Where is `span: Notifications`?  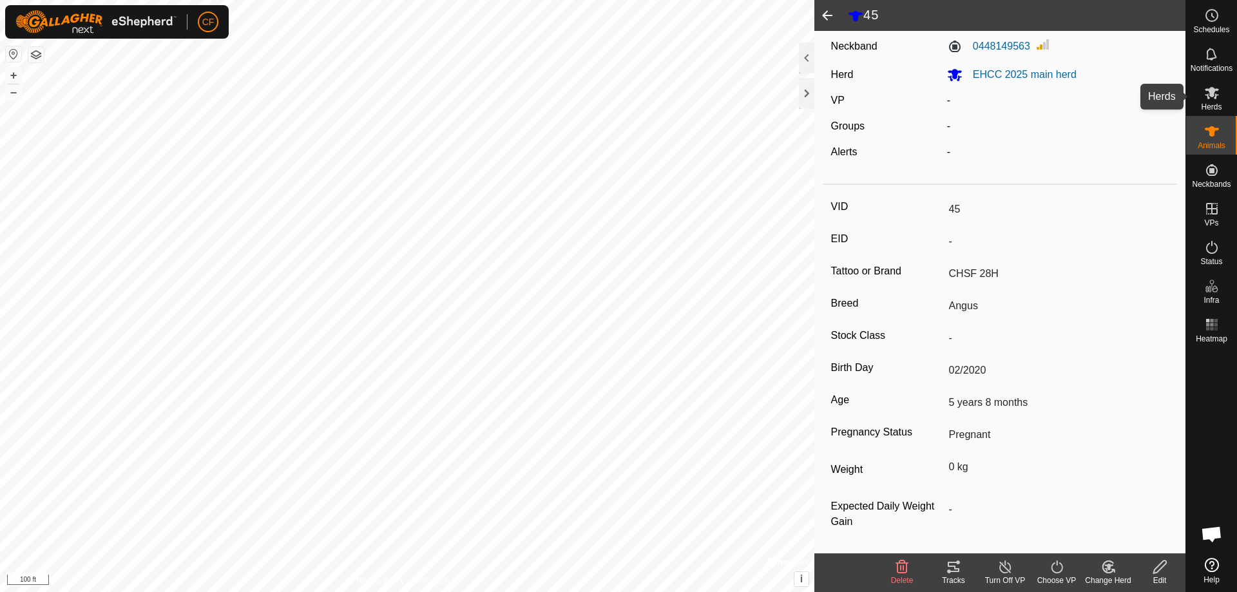 span: Notifications is located at coordinates (1212, 68).